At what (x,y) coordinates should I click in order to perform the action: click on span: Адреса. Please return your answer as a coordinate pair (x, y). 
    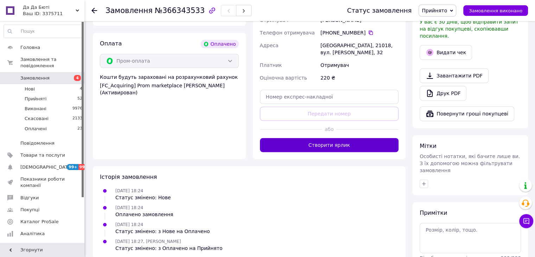
    Looking at the image, I should click on (269, 45).